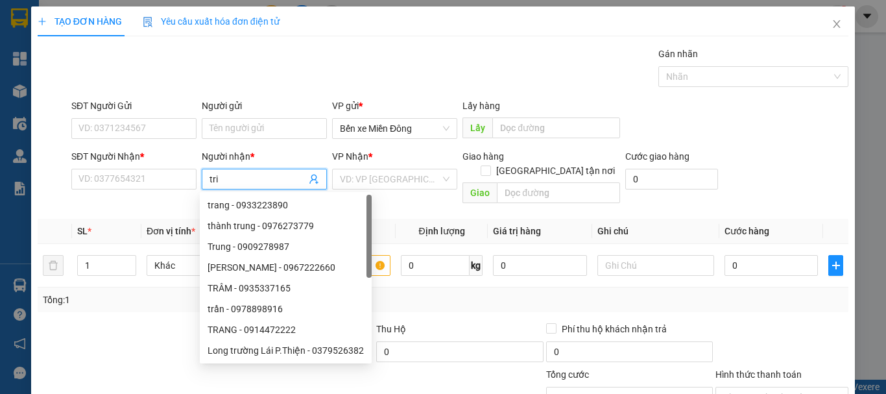 The width and height of the screenshot is (886, 394). I want to click on span: SL, so click(82, 231).